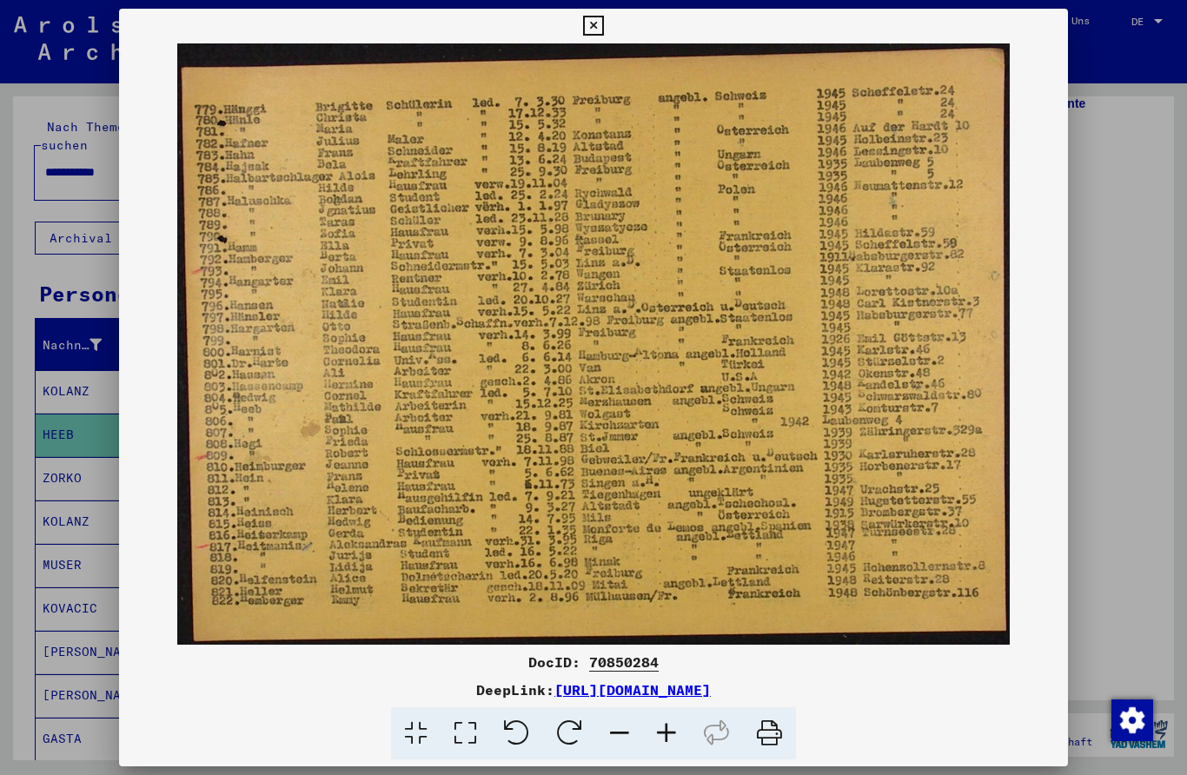 The height and width of the screenshot is (775, 1187). I want to click on div: Zustimmung ändern, so click(1132, 720).